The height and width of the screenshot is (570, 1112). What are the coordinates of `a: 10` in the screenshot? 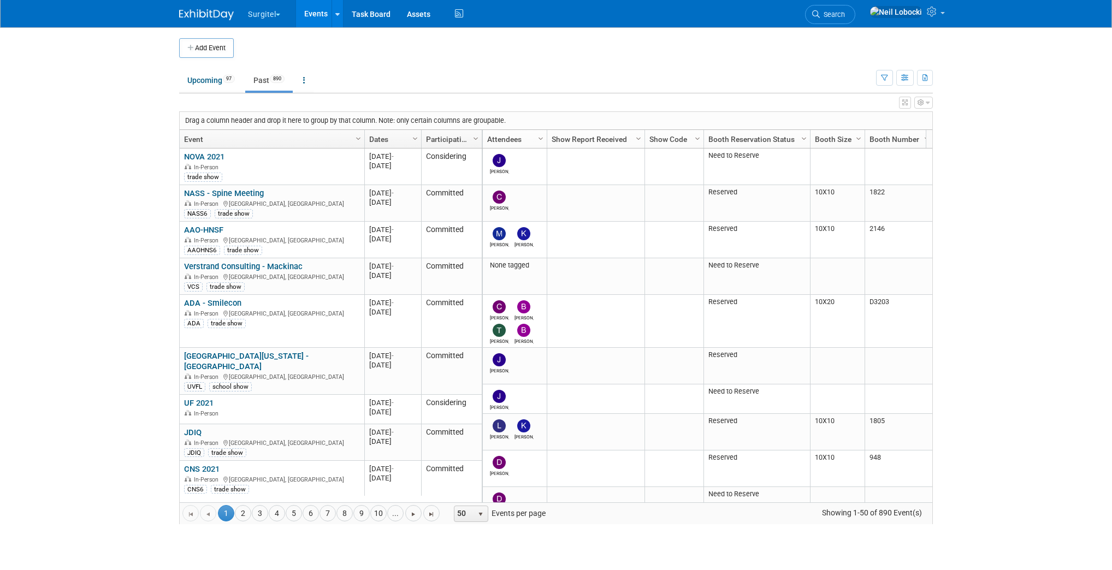 It's located at (379, 514).